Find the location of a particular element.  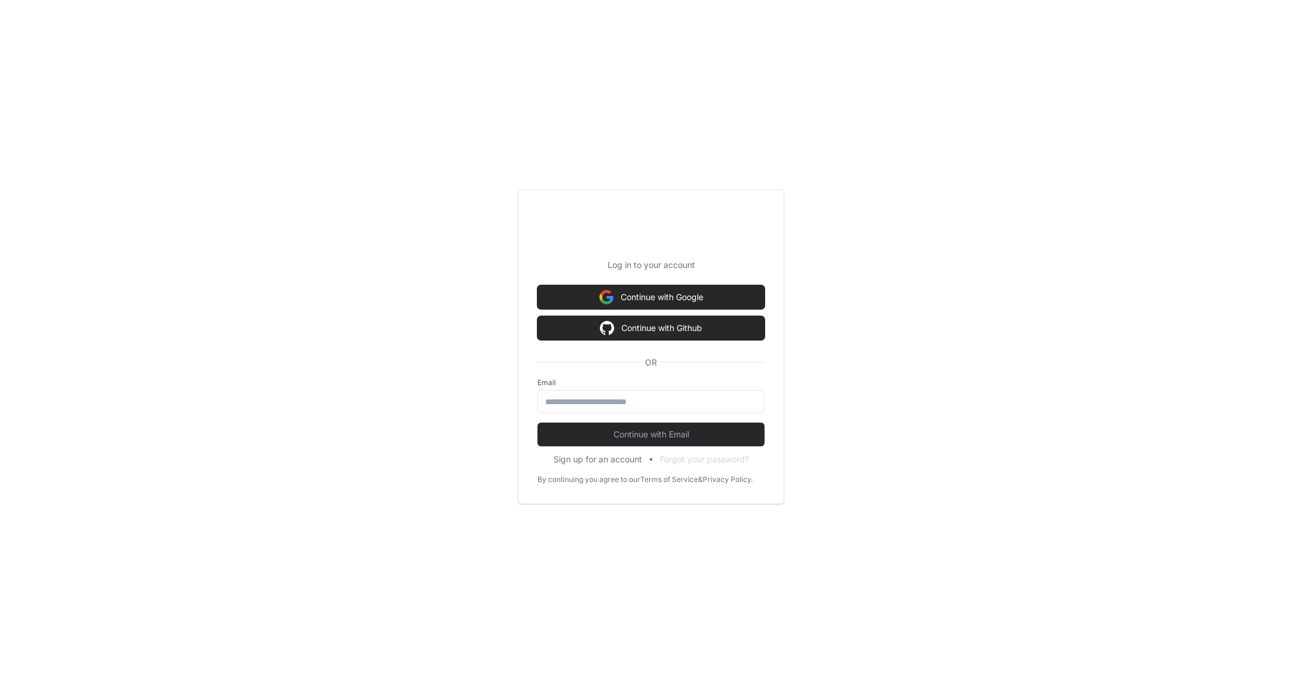

span: OR is located at coordinates (651, 363).